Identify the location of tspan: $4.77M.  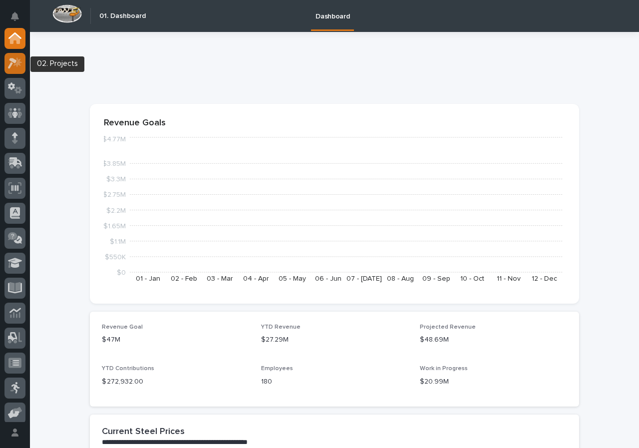
(114, 139).